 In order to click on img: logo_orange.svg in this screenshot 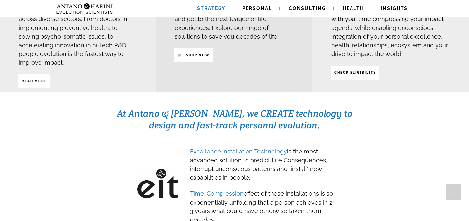, I will do `click(13, 13)`.